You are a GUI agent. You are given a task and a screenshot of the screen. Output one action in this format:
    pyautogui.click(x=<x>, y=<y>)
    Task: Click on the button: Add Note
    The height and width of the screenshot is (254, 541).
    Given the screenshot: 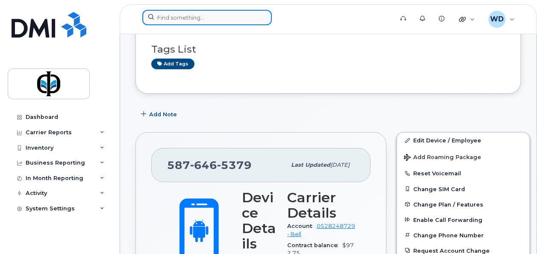 What is the action you would take?
    pyautogui.click(x=160, y=114)
    